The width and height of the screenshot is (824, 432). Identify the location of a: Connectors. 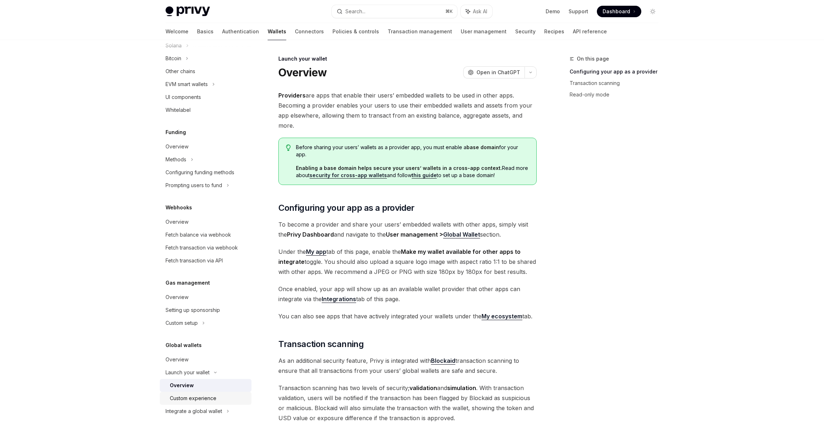
(309, 32).